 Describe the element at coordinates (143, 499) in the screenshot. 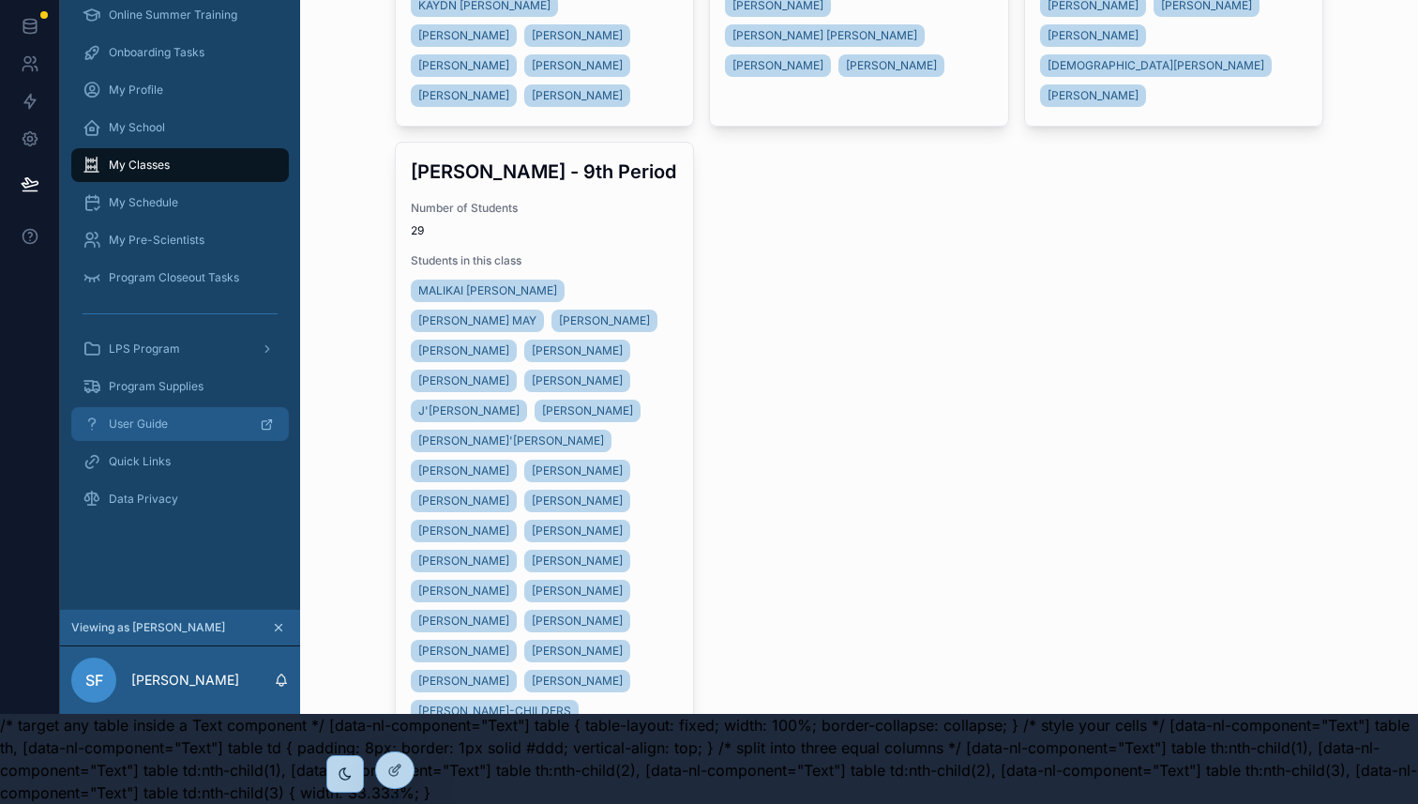

I see `span: Data Privacy` at that location.